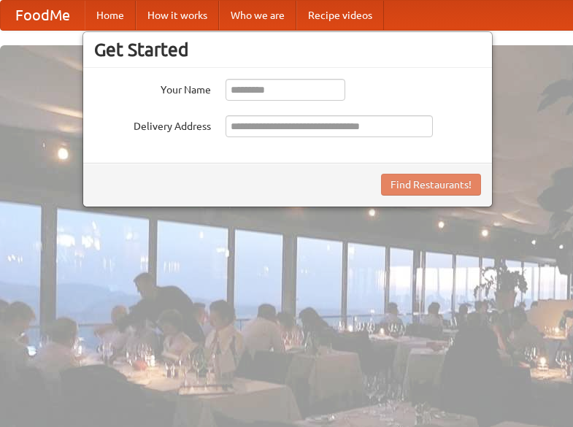 The image size is (573, 427). Describe the element at coordinates (430, 185) in the screenshot. I see `button: Find Restaurants!` at that location.